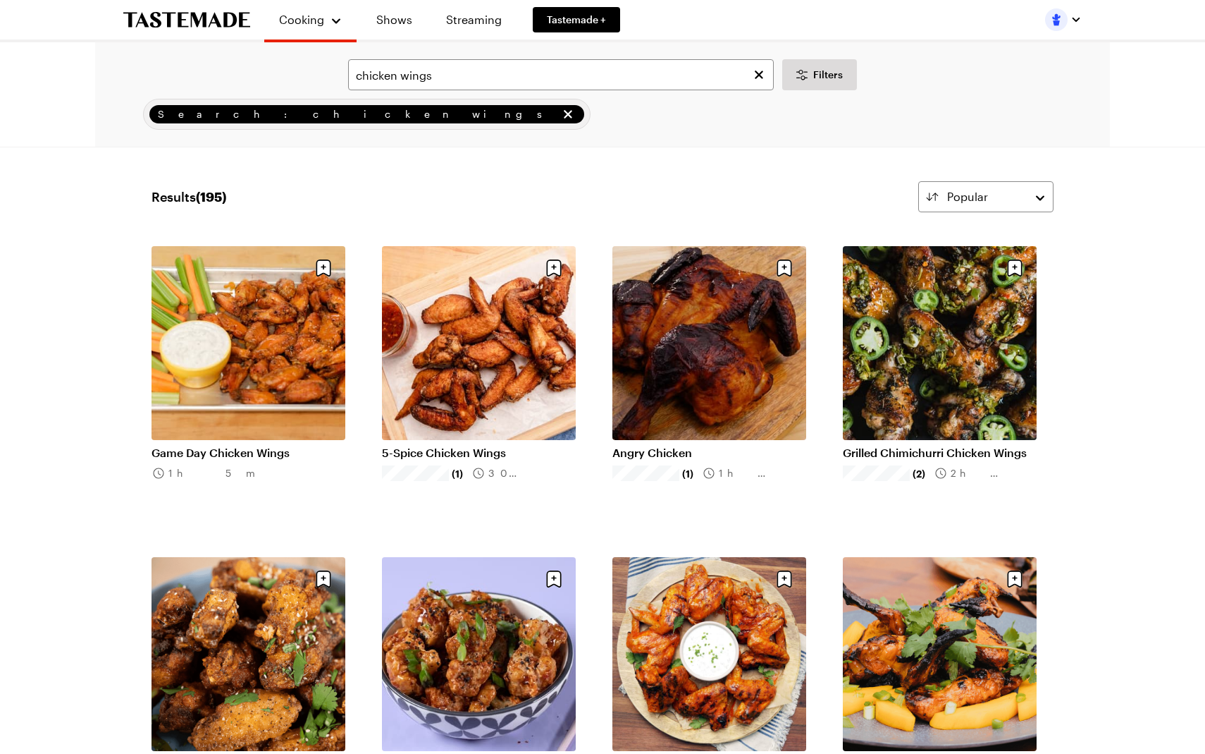 This screenshot has height=754, width=1205. I want to click on button: Clear search, so click(759, 75).